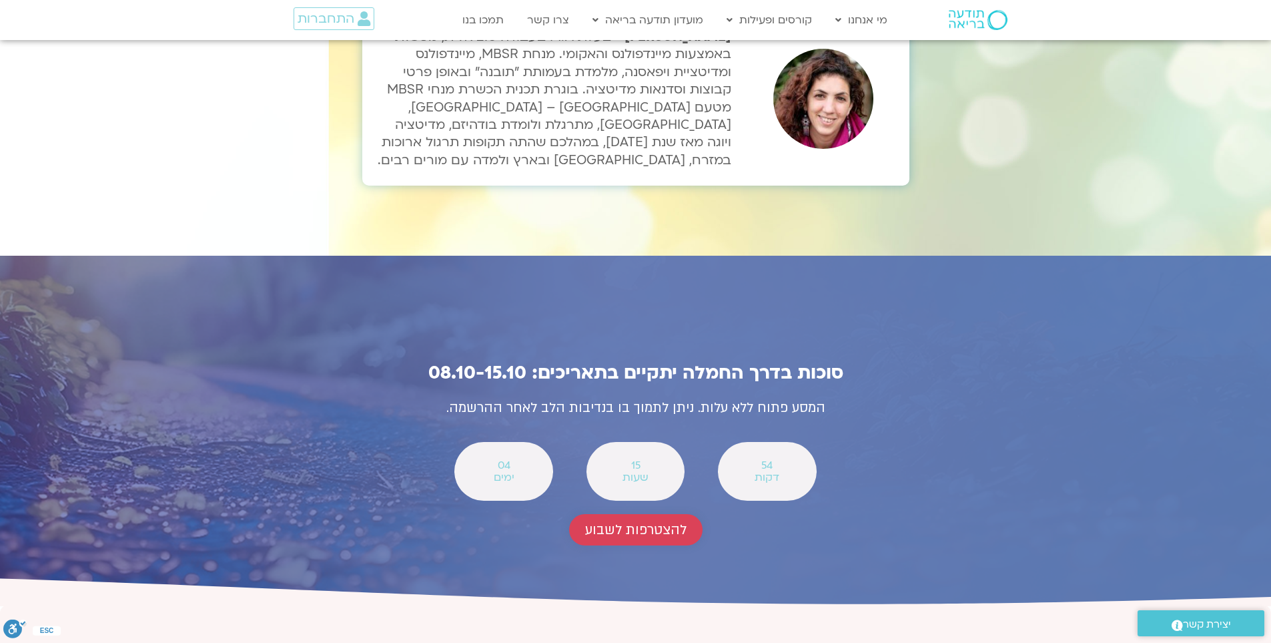  Describe the element at coordinates (648, 20) in the screenshot. I see `a: מועדון תודעה בריאה` at that location.